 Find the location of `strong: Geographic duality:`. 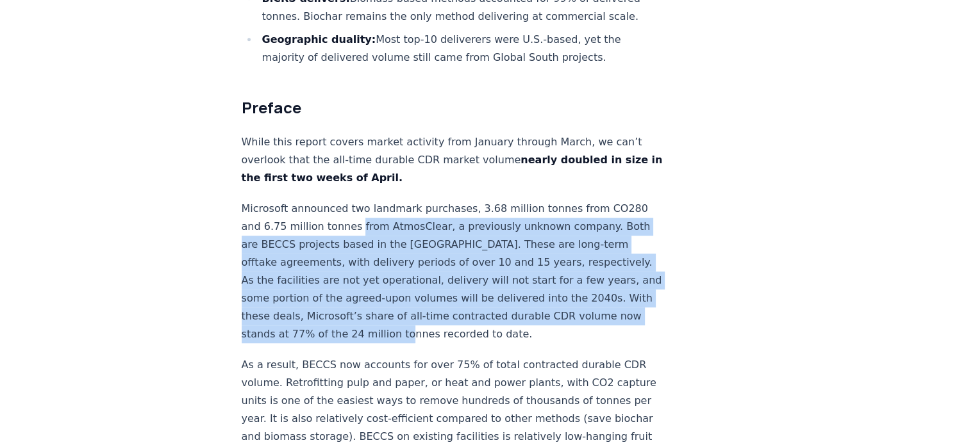

strong: Geographic duality: is located at coordinates (319, 39).